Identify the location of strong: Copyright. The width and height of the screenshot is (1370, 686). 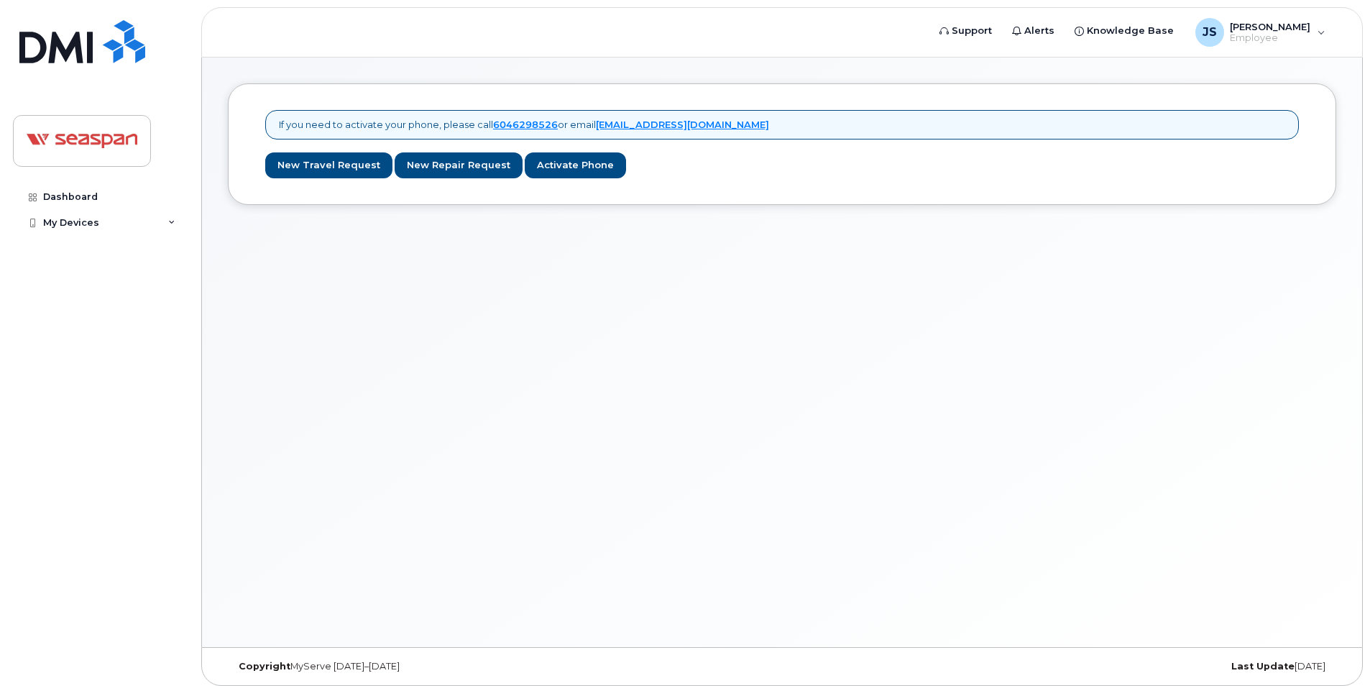
(265, 666).